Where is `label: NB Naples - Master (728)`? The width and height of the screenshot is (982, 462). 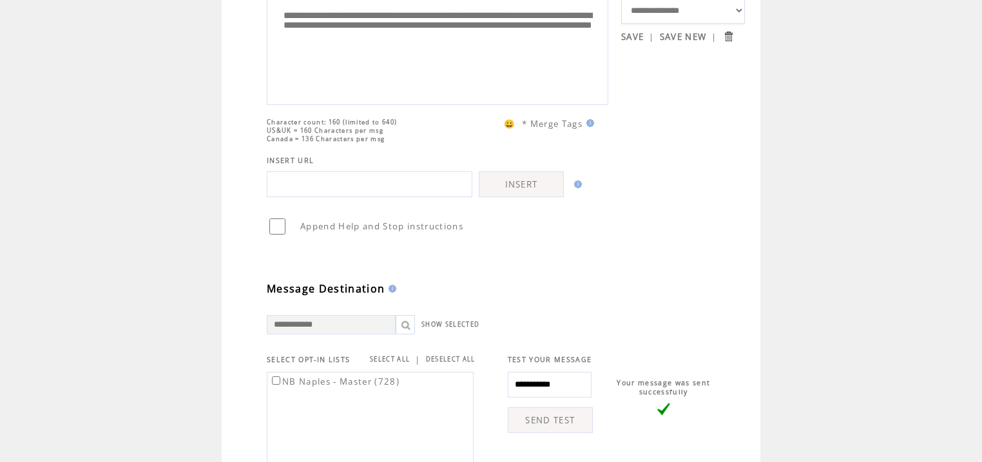
label: NB Naples - Master (728) is located at coordinates (334, 381).